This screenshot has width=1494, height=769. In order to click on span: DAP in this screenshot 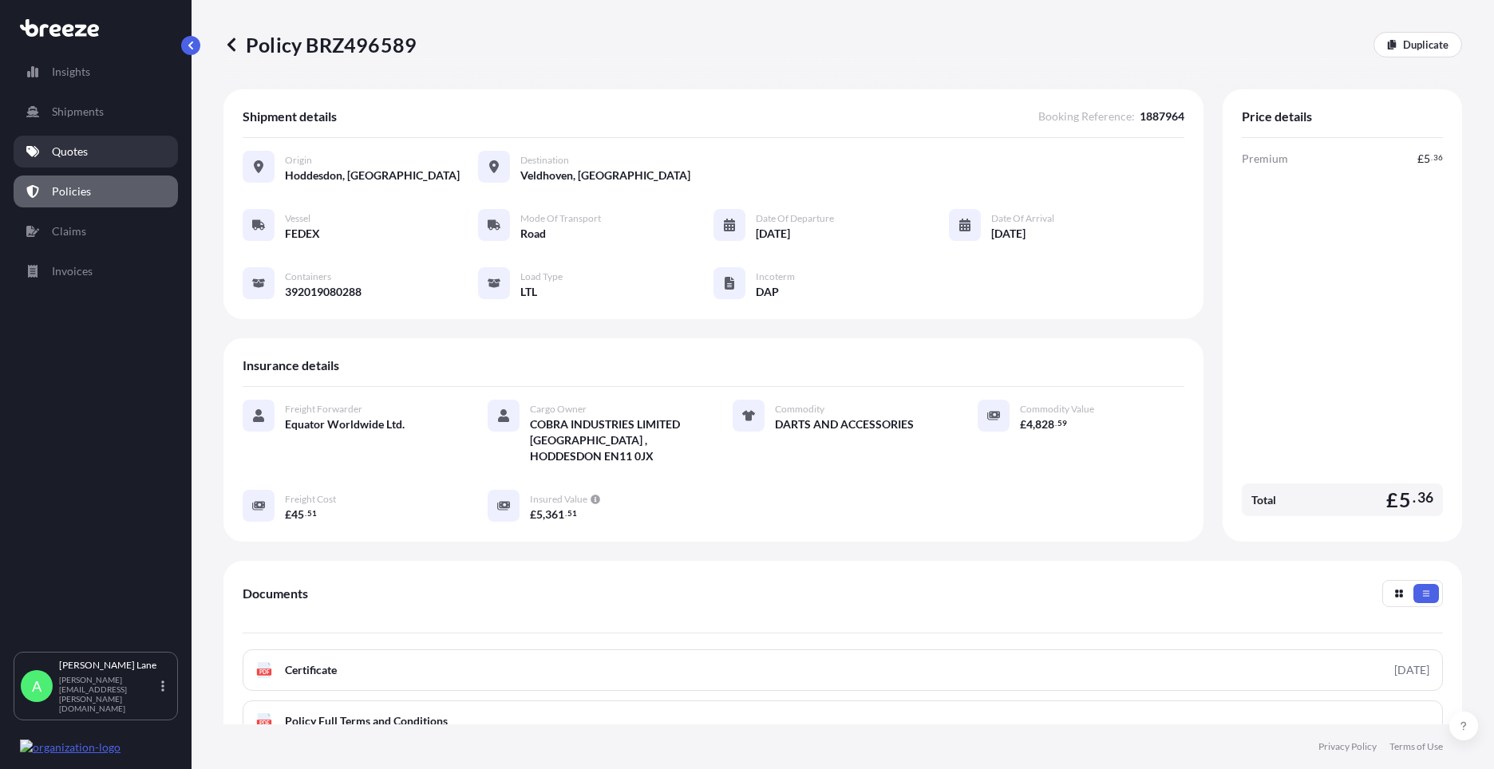, I will do `click(767, 292)`.